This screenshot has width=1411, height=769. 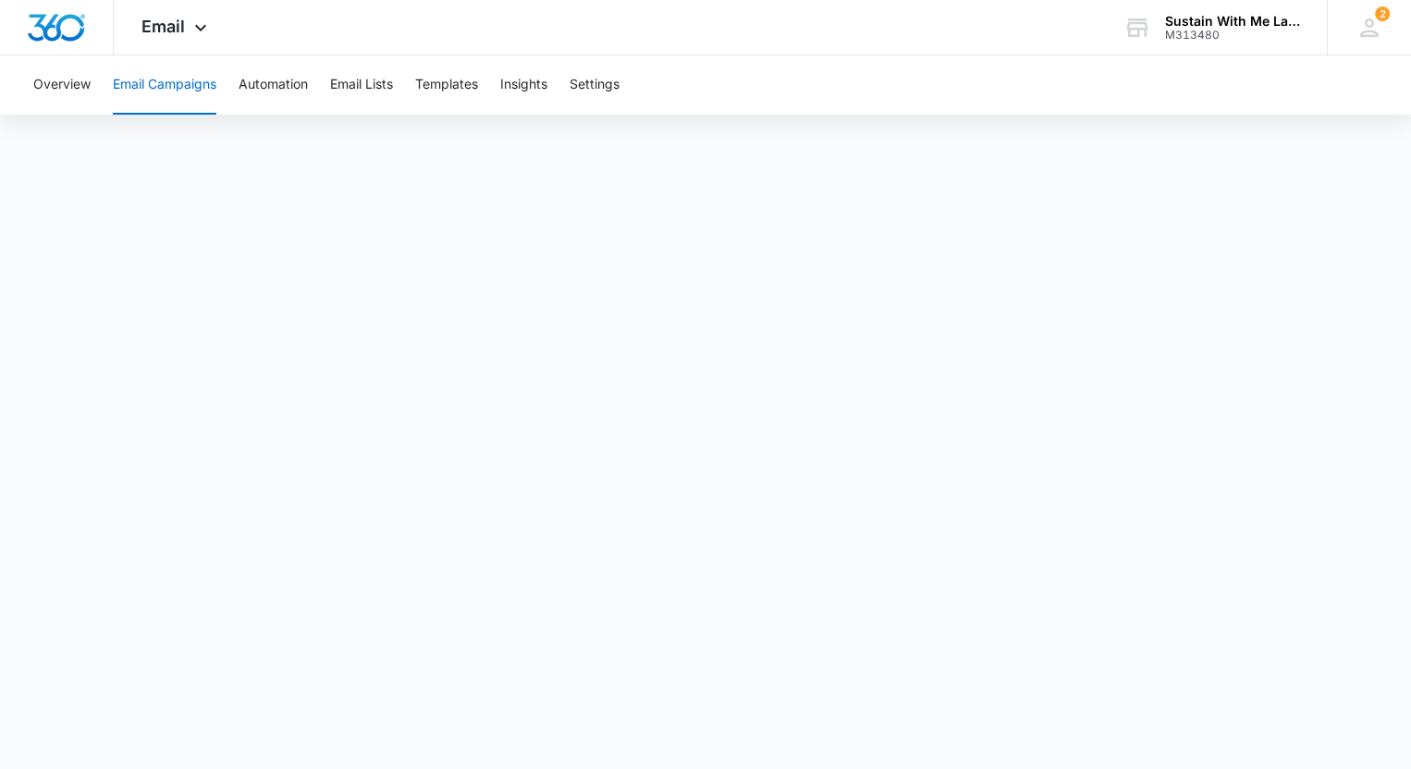 What do you see at coordinates (165, 85) in the screenshot?
I see `button: Email Campaigns` at bounding box center [165, 85].